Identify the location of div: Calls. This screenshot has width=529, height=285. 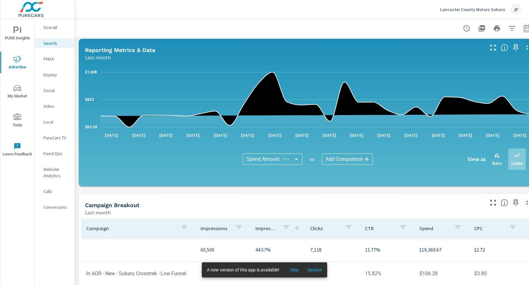
(55, 191).